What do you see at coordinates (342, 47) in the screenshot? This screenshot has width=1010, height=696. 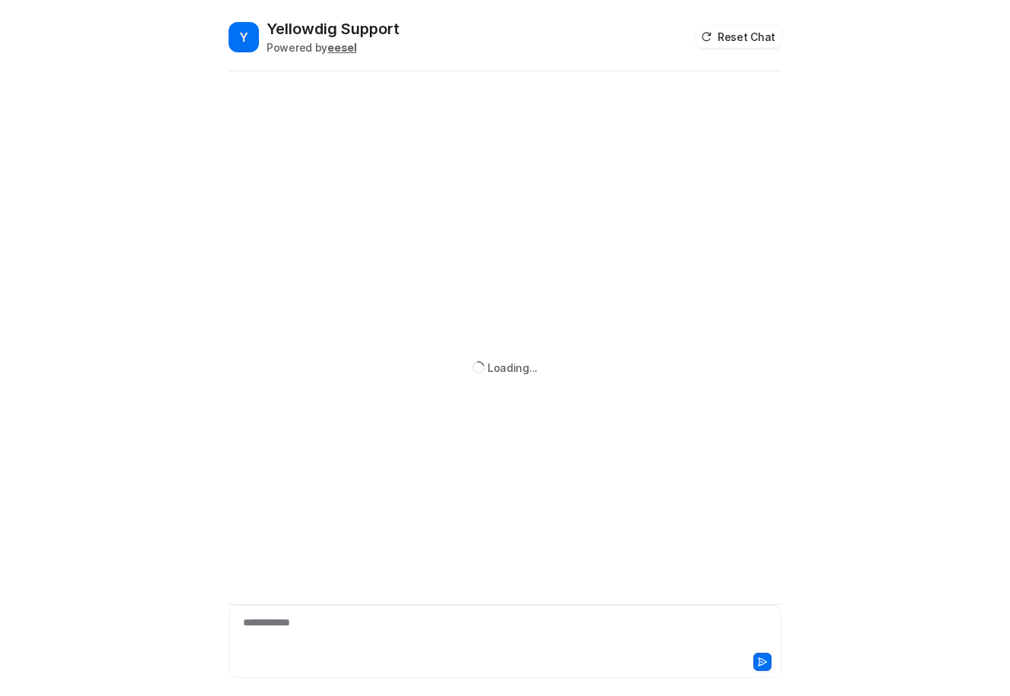 I see `b: eesel` at bounding box center [342, 47].